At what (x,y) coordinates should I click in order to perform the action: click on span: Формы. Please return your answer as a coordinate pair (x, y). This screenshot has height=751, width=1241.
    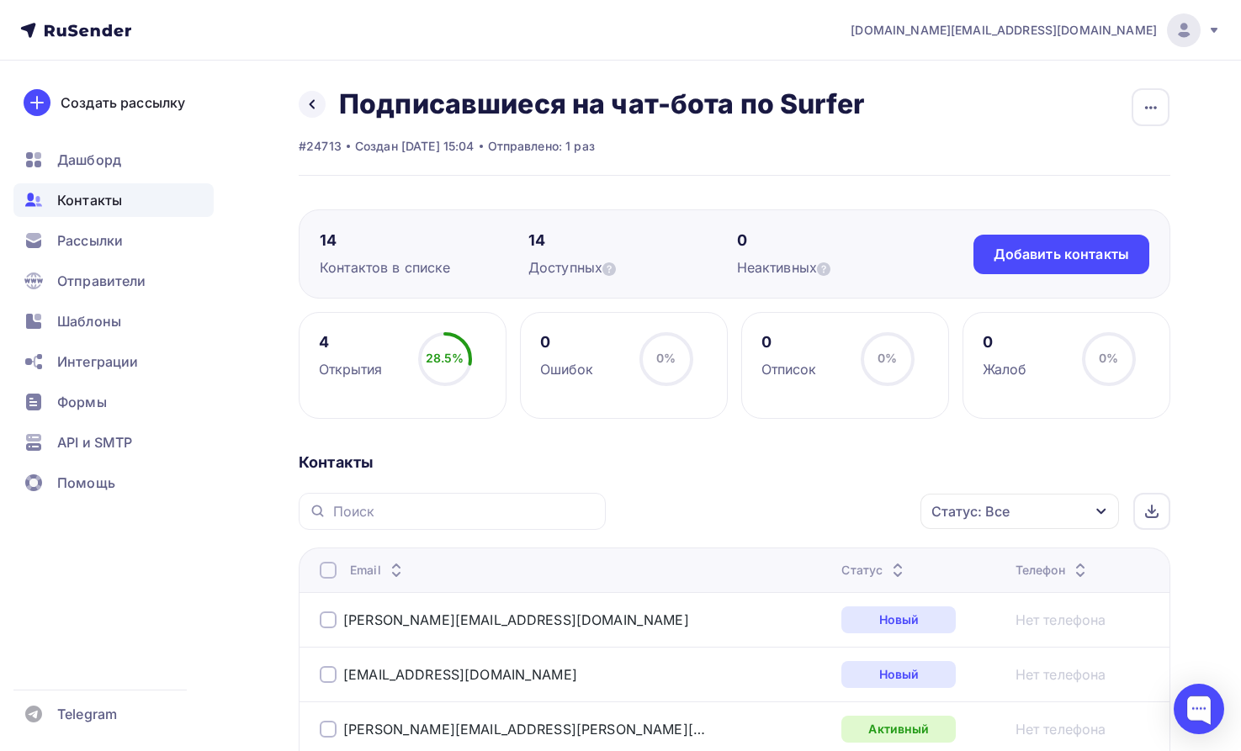
    Looking at the image, I should click on (82, 402).